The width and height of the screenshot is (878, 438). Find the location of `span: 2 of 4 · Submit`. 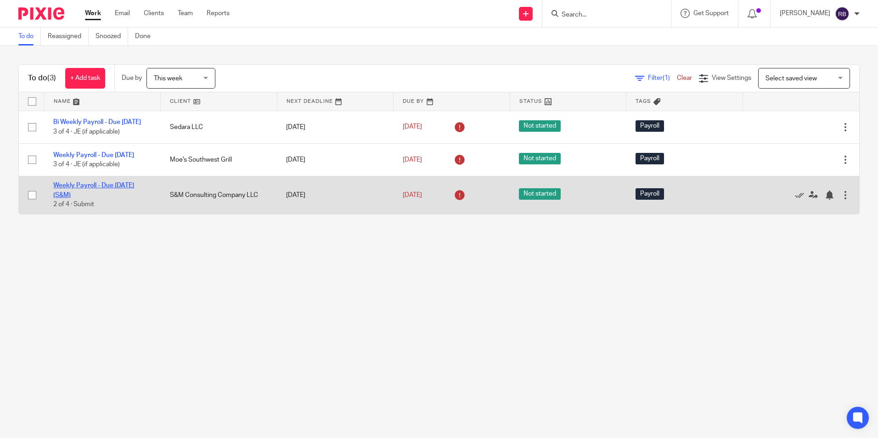

span: 2 of 4 · Submit is located at coordinates (74, 204).